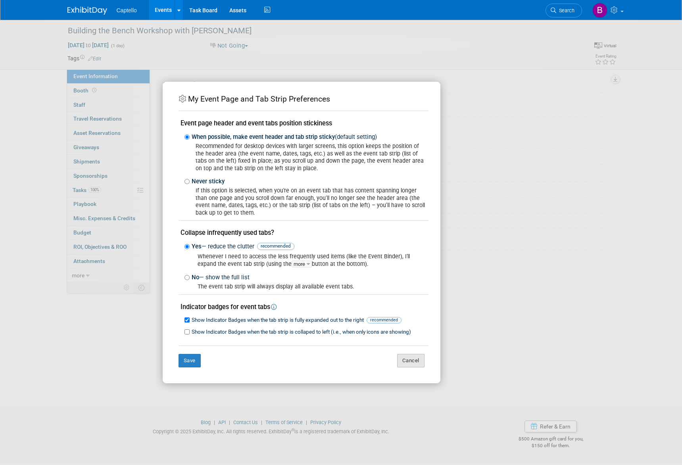 This screenshot has width=682, height=465. Describe the element at coordinates (301, 332) in the screenshot. I see `span: Show Indicator Badges when the tab strip is collaped to left (i.e., when only icons are showing)` at that location.